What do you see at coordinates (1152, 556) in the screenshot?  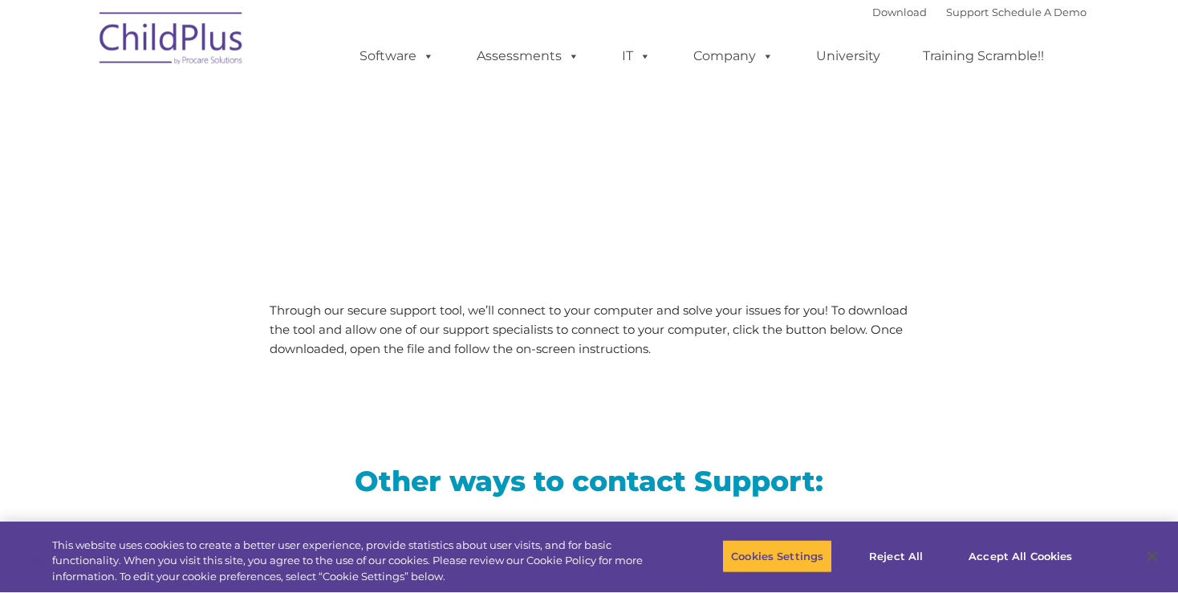 I see `button: Close` at bounding box center [1152, 556].